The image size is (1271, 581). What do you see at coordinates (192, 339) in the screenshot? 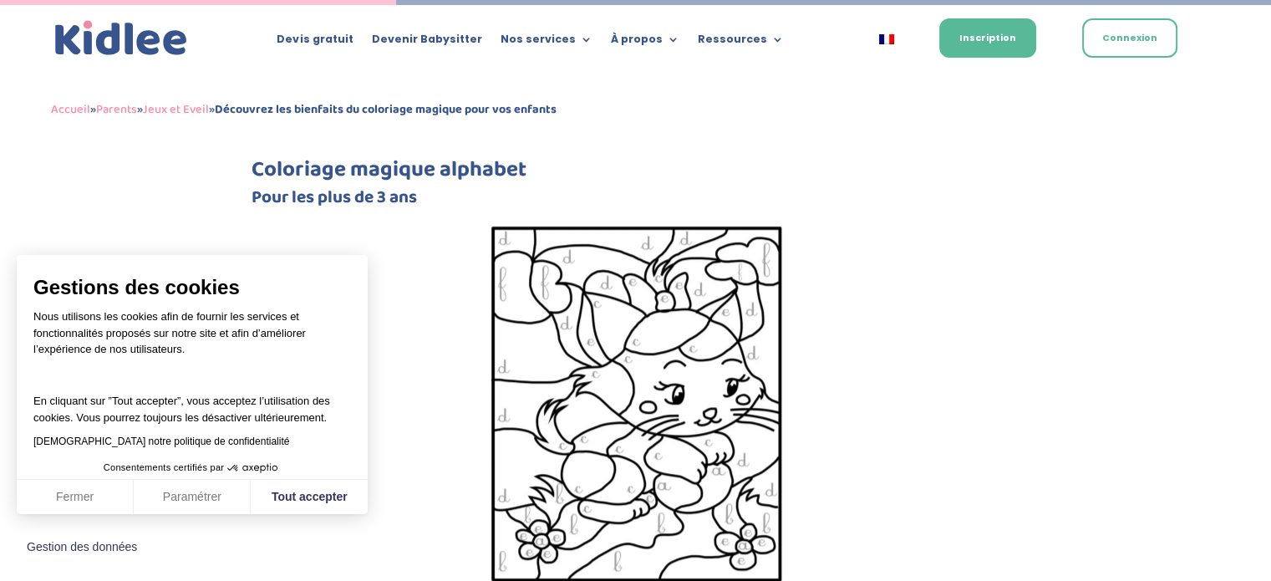
I see `p: Nous utilisons les cookies afin de fournir les services et fonctionnalités proposés sur notre sit...` at bounding box center [192, 339].